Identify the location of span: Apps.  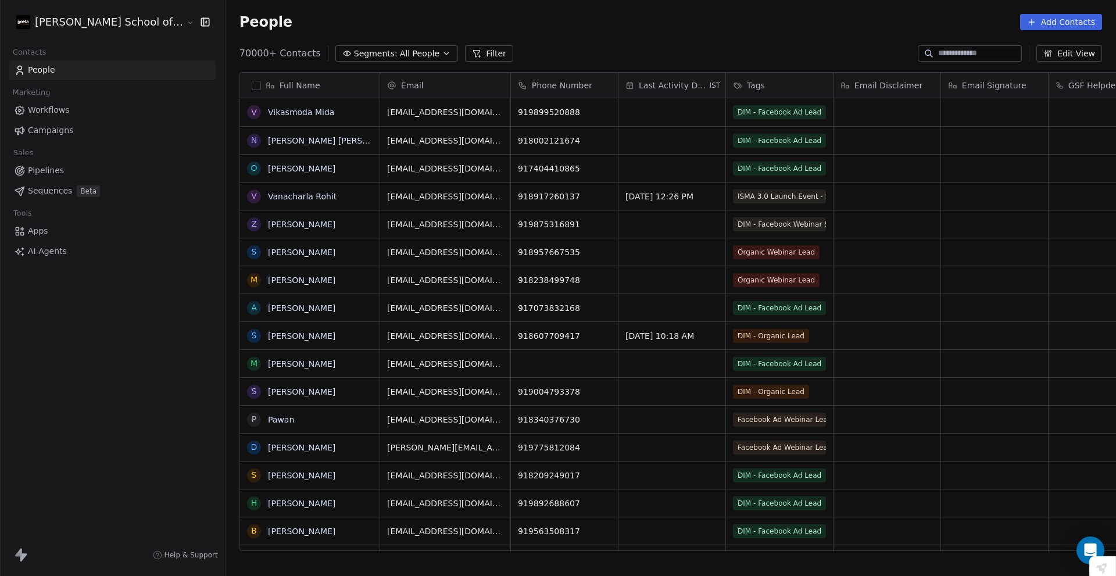
(38, 231).